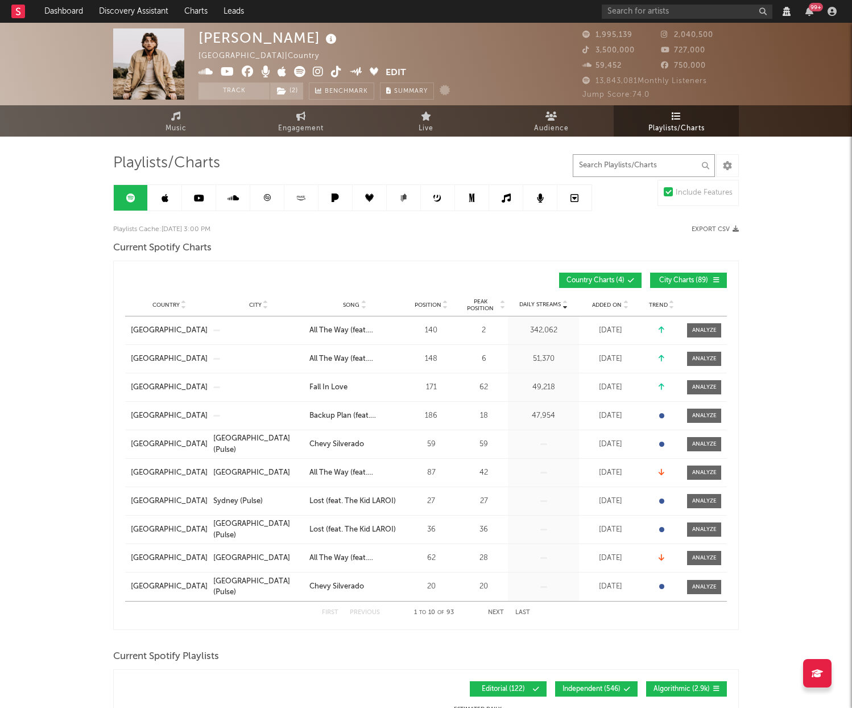 The height and width of the screenshot is (708, 852). What do you see at coordinates (287, 91) in the screenshot?
I see `span: ( 2 )` at bounding box center [287, 91].